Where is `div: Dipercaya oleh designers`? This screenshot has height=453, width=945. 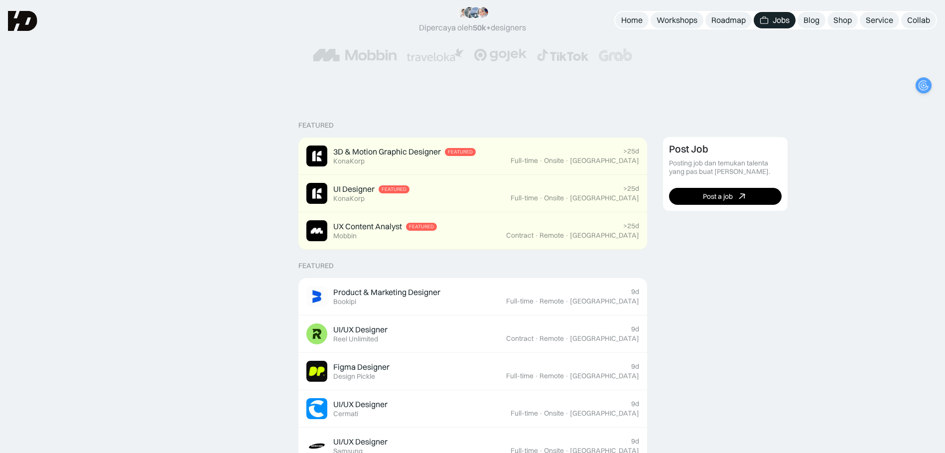
div: Dipercaya oleh designers is located at coordinates (472, 27).